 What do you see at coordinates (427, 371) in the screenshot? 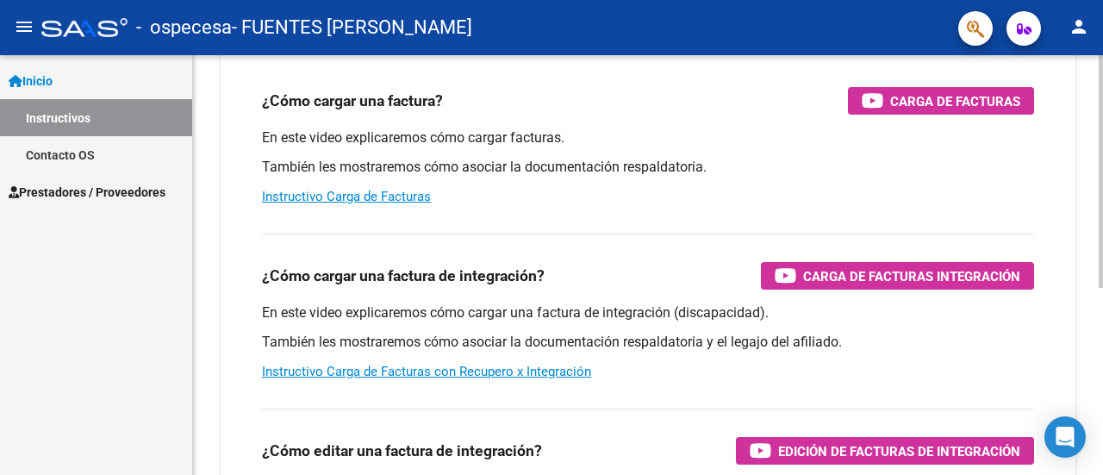
I see `a: Instructivo Carga de Facturas con Recupero x Integración` at bounding box center [427, 371].